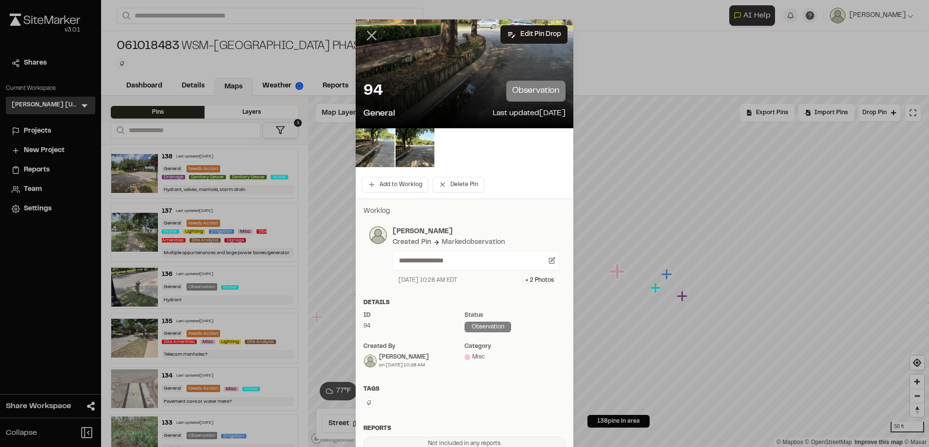 Image resolution: width=929 pixels, height=447 pixels. What do you see at coordinates (473, 242) in the screenshot?
I see `div: Marked observation` at bounding box center [473, 242].